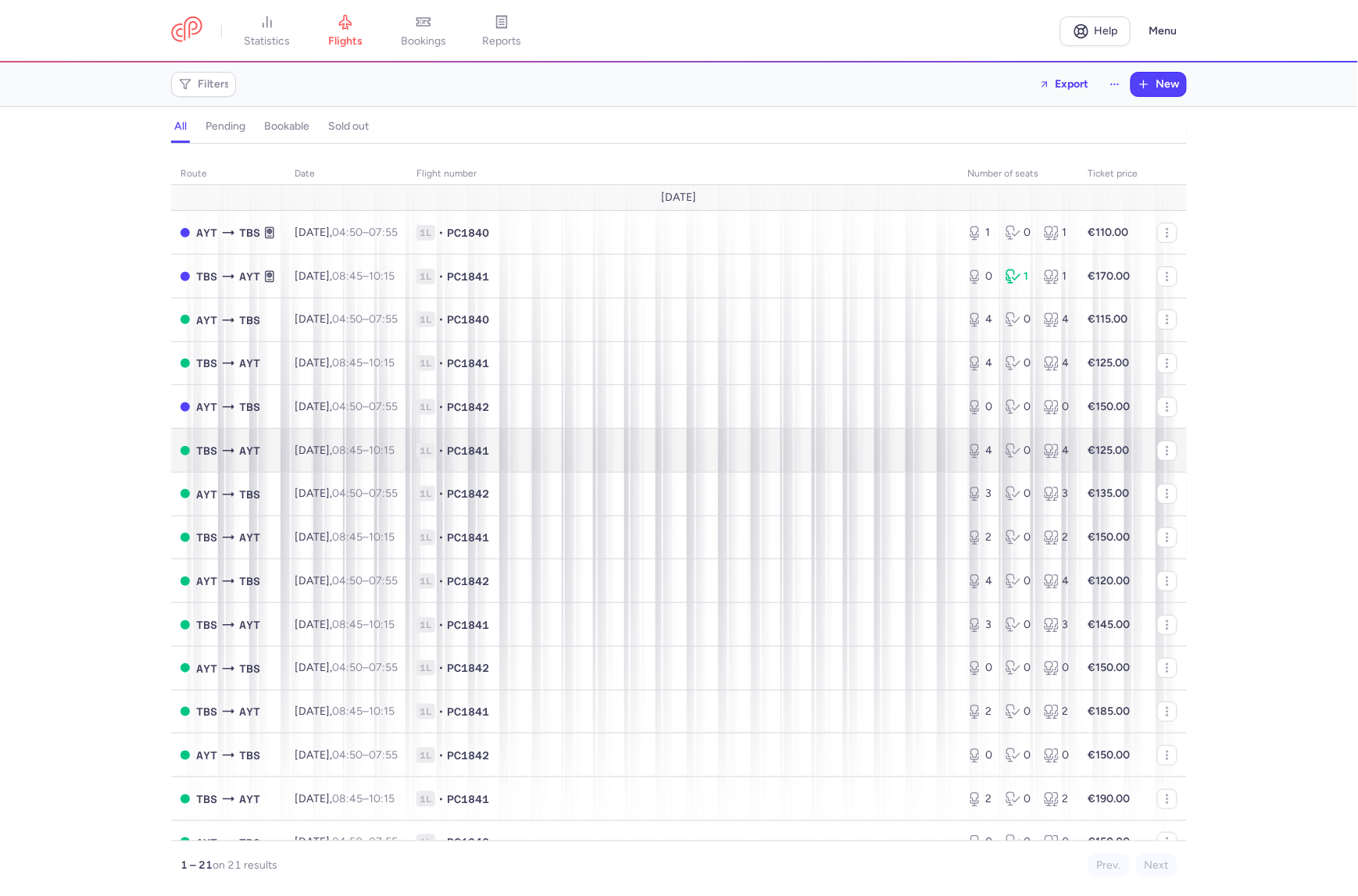  Describe the element at coordinates (1113, 174) in the screenshot. I see `th: Ticket price` at that location.